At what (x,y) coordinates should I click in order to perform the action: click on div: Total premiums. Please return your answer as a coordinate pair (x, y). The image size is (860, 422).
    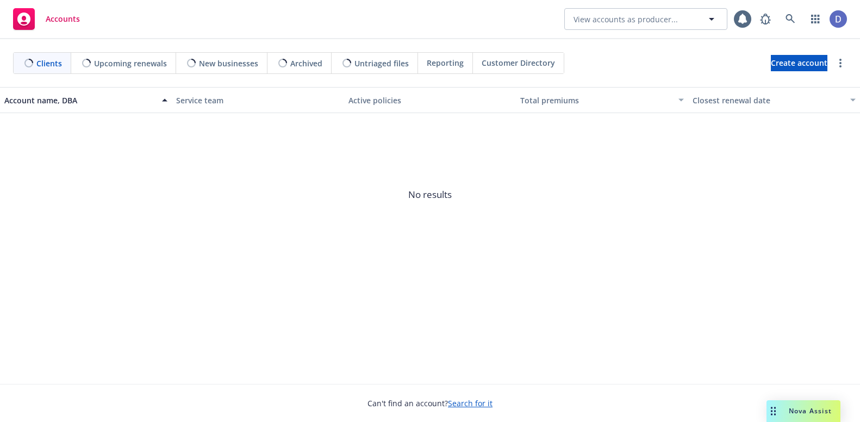
    Looking at the image, I should click on (596, 100).